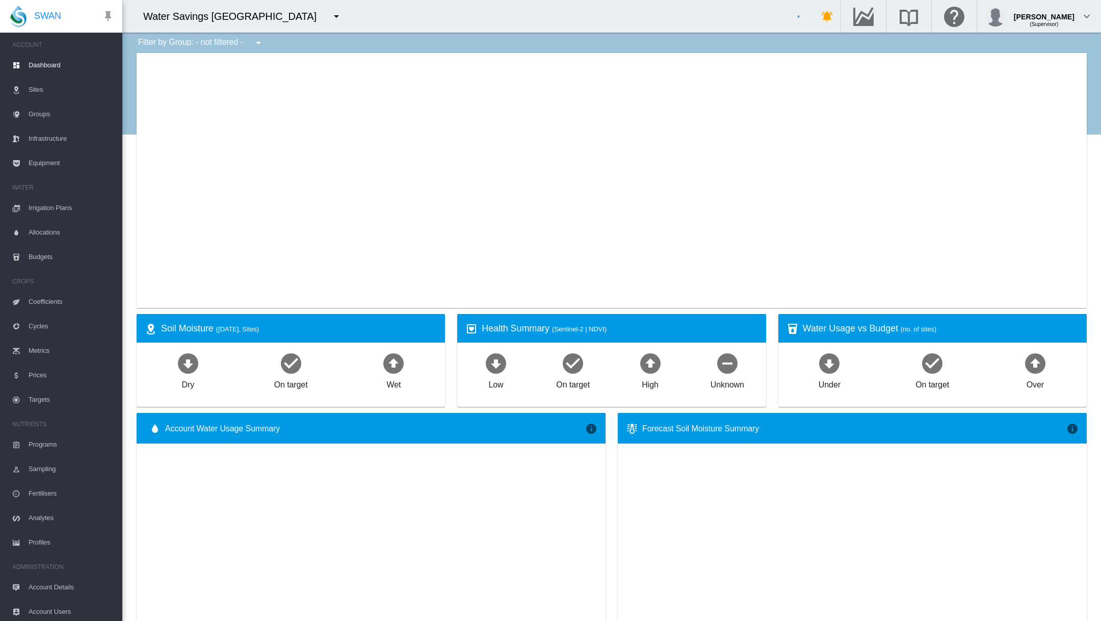 The width and height of the screenshot is (1101, 621). What do you see at coordinates (728, 363) in the screenshot?
I see `md-icon: icon-minus-circle` at bounding box center [728, 363].